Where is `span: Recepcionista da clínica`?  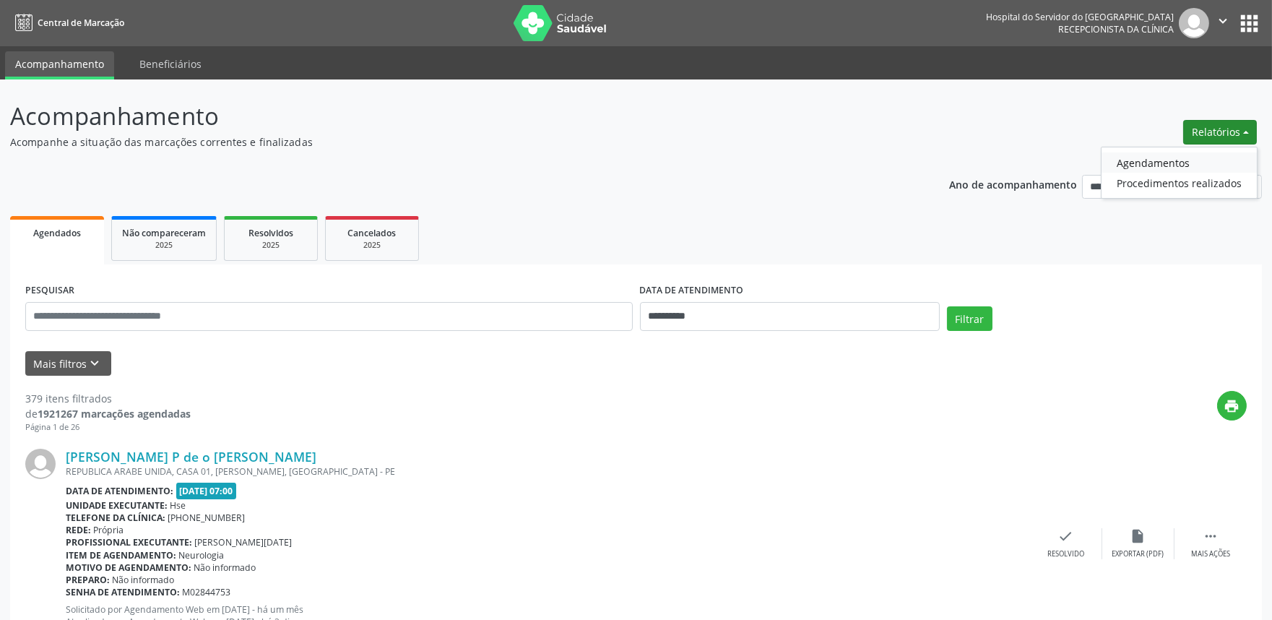 span: Recepcionista da clínica is located at coordinates (1116, 29).